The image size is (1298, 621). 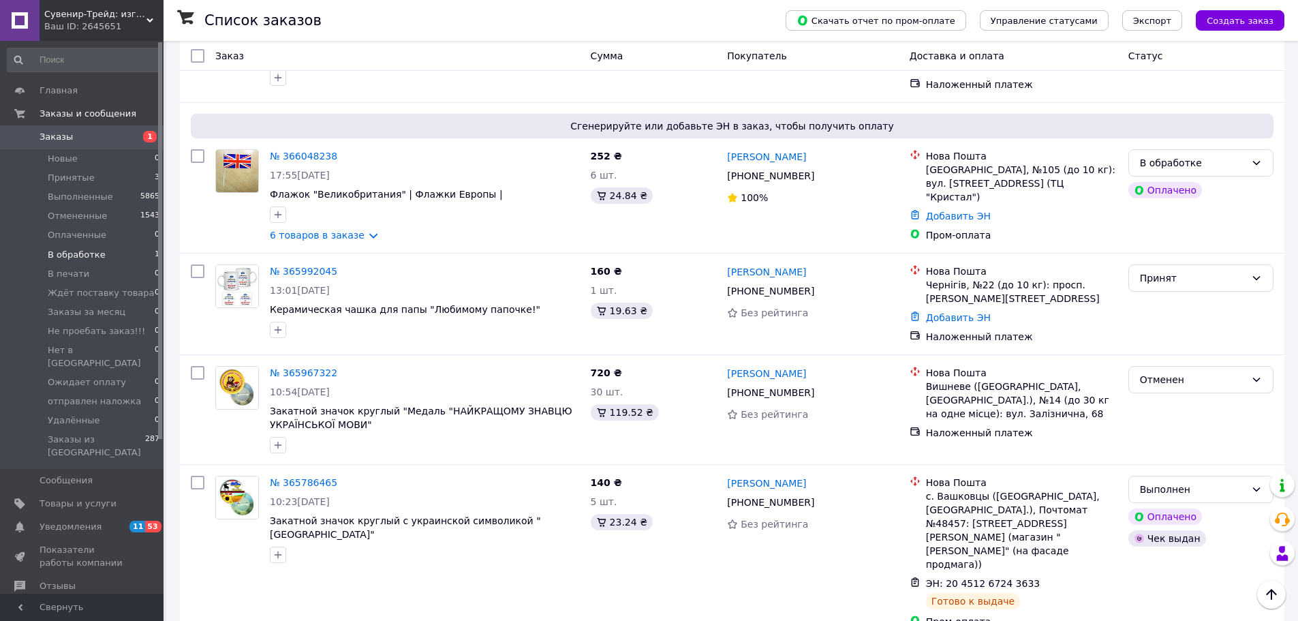 What do you see at coordinates (1152, 20) in the screenshot?
I see `button: Экспорт` at bounding box center [1152, 20].